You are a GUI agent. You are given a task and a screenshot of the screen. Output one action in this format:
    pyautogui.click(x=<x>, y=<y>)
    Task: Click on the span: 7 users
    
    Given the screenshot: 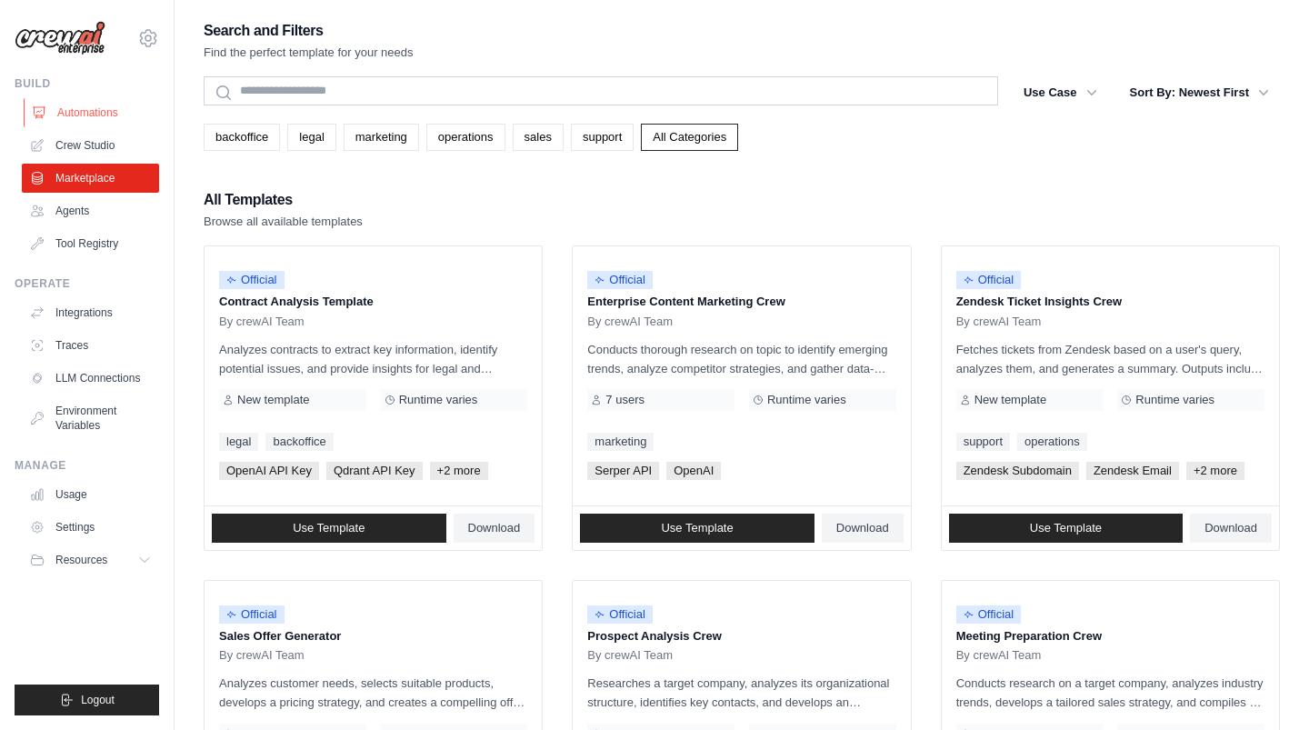 What is the action you would take?
    pyautogui.click(x=625, y=400)
    